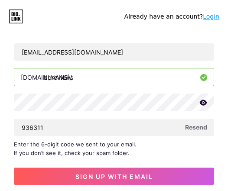 The height and width of the screenshot is (191, 228). Describe the element at coordinates (172, 16) in the screenshot. I see `div: Already have an account?` at that location.